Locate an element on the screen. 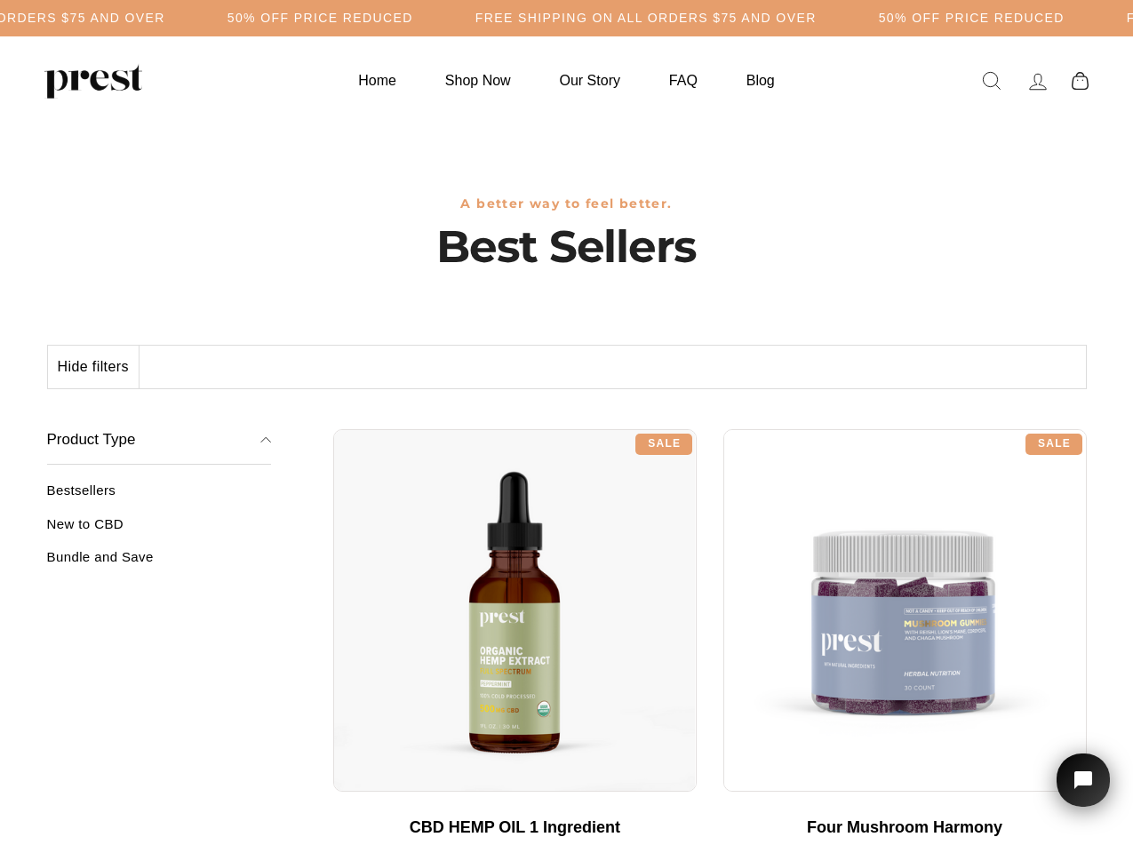 The image size is (1133, 853). h5: Free Shipping on all orders $75 and over is located at coordinates (646, 18).